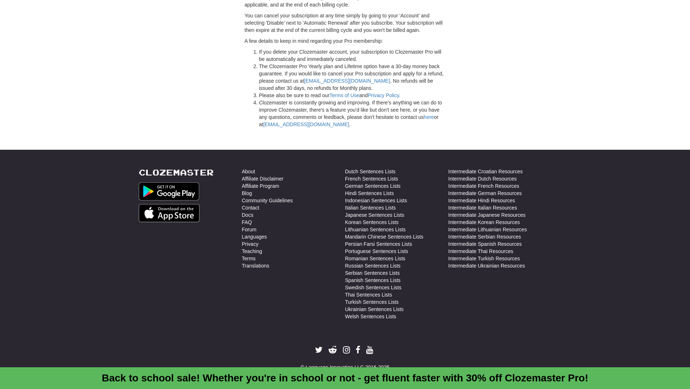 The height and width of the screenshot is (389, 690). What do you see at coordinates (429, 117) in the screenshot?
I see `a: here` at bounding box center [429, 117].